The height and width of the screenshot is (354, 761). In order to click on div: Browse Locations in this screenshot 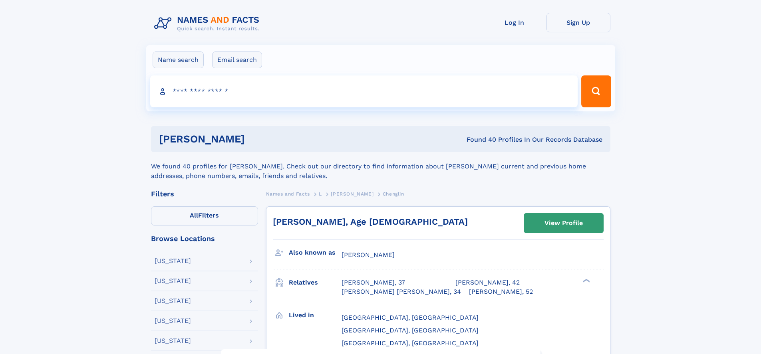, I will do `click(205, 239)`.